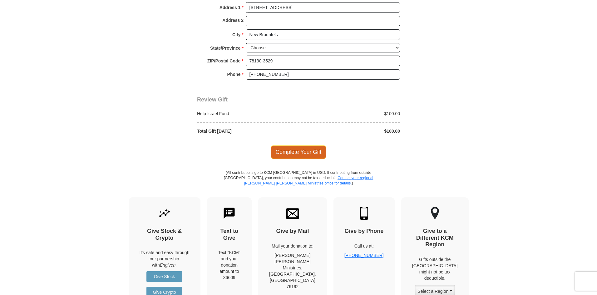  What do you see at coordinates (364, 246) in the screenshot?
I see `p: Call us at:` at bounding box center [364, 246].